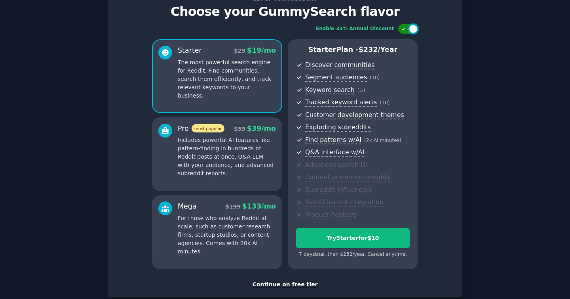 Image resolution: width=570 pixels, height=299 pixels. Describe the element at coordinates (339, 190) in the screenshot. I see `span: Subreddit influencers` at that location.